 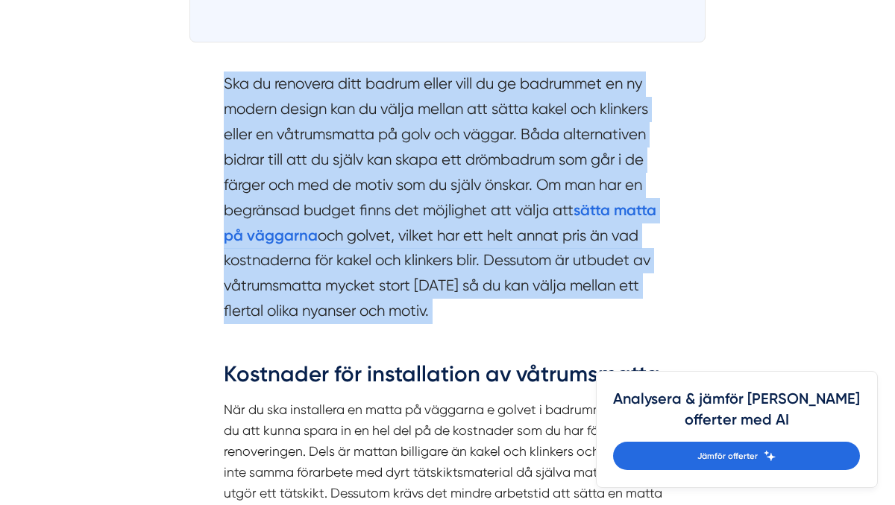 What do you see at coordinates (447, 379) in the screenshot?
I see `h2: Kostnader för installation av våtrumsmatta` at bounding box center [447, 379].